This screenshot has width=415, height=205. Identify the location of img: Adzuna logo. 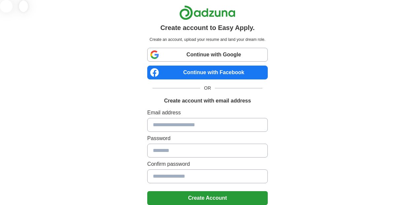
(207, 13).